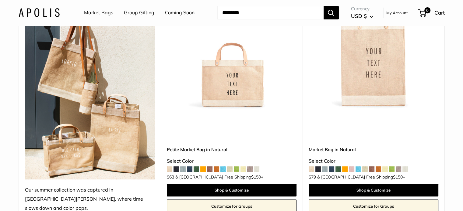 This screenshot has height=211, width=463. Describe the element at coordinates (359, 16) in the screenshot. I see `span: USD $` at that location.